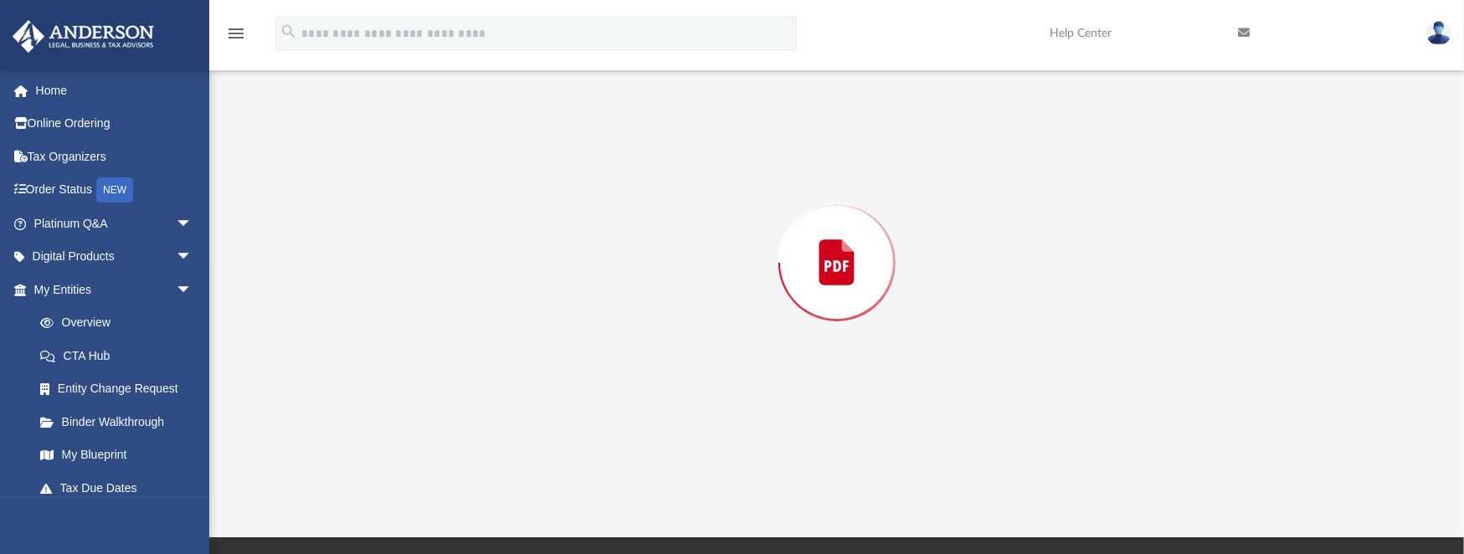 This screenshot has height=554, width=1464. What do you see at coordinates (1439, 33) in the screenshot?
I see `img: User Pic` at bounding box center [1439, 33].